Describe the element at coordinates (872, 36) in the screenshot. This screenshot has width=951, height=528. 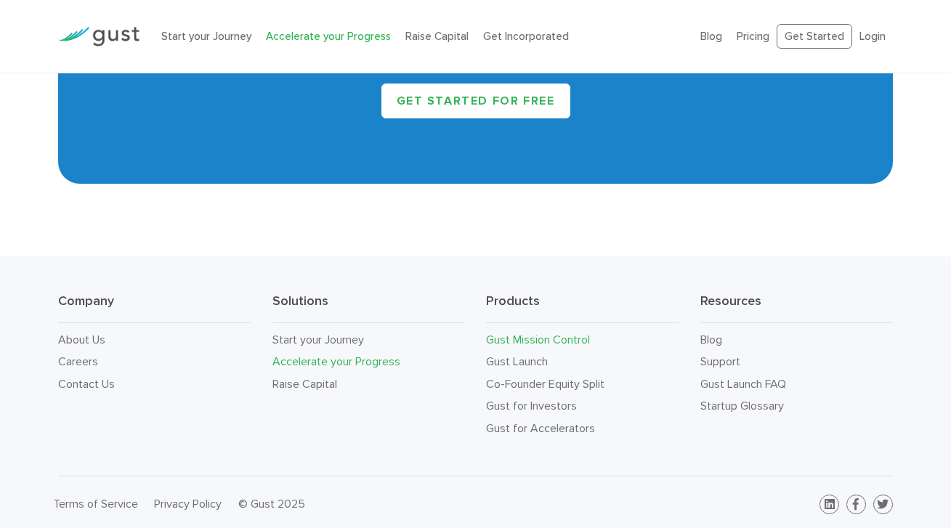
I see `a: Login` at that location.